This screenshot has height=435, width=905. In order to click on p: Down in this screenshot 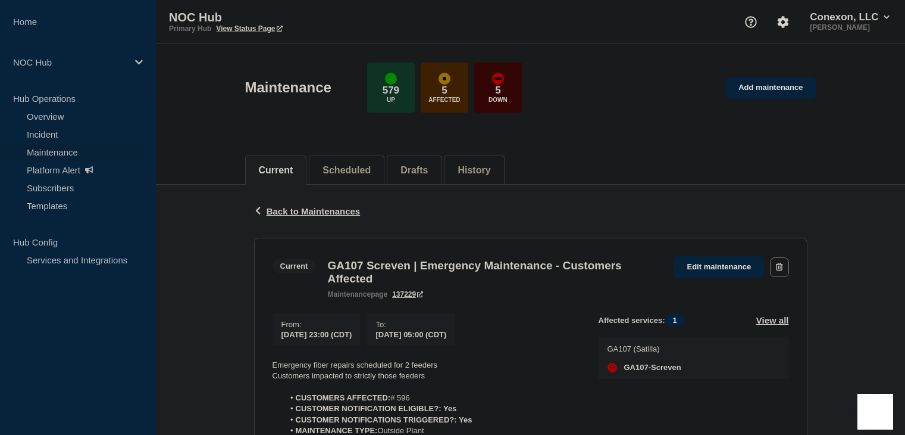, I will do `click(498, 99)`.